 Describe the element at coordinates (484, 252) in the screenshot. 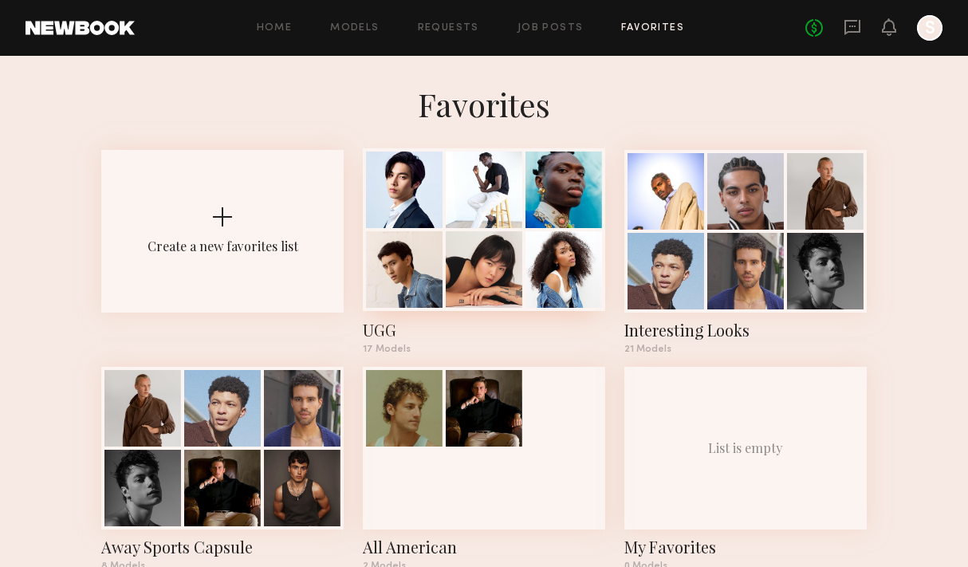

I see `a: UGG17 Models` at that location.